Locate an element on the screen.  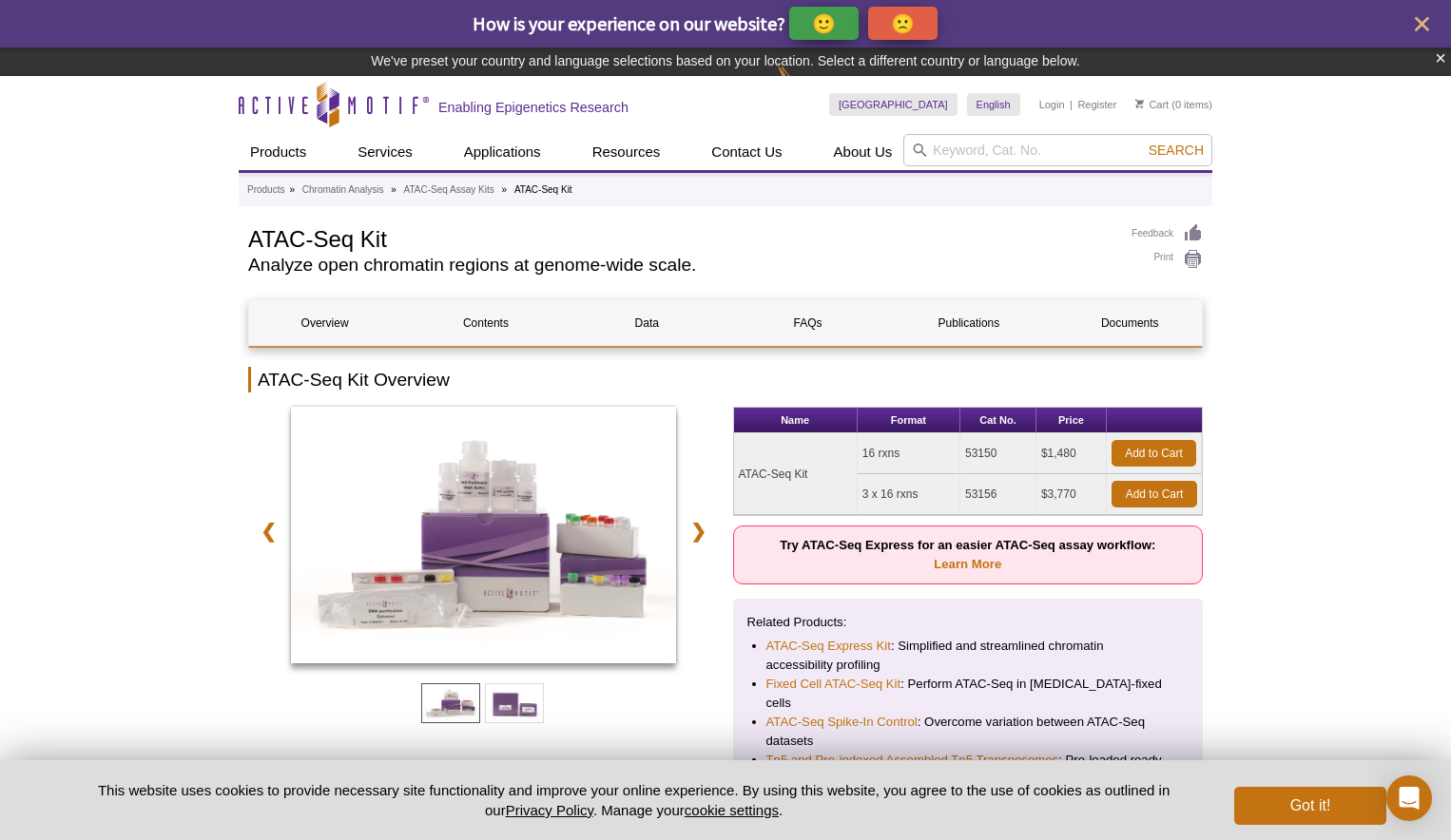
strong: Try ATAC-Seq Express for an easier ATAC-Seq assay workflow: is located at coordinates (967, 554).